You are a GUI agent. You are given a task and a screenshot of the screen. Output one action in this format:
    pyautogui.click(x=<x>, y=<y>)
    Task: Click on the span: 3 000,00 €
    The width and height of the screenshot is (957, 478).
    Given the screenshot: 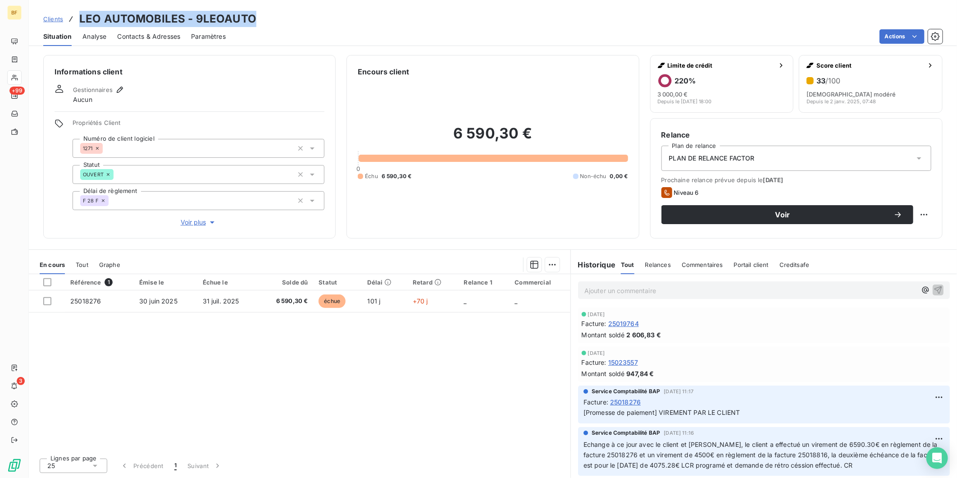 What is the action you would take?
    pyautogui.click(x=673, y=94)
    